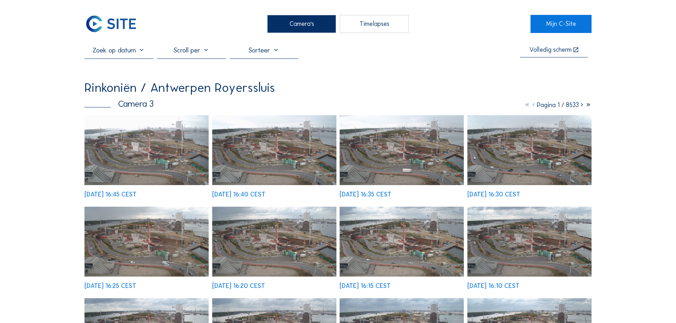 Image resolution: width=676 pixels, height=323 pixels. Describe the element at coordinates (402, 150) in the screenshot. I see `img: image_52947744` at that location.